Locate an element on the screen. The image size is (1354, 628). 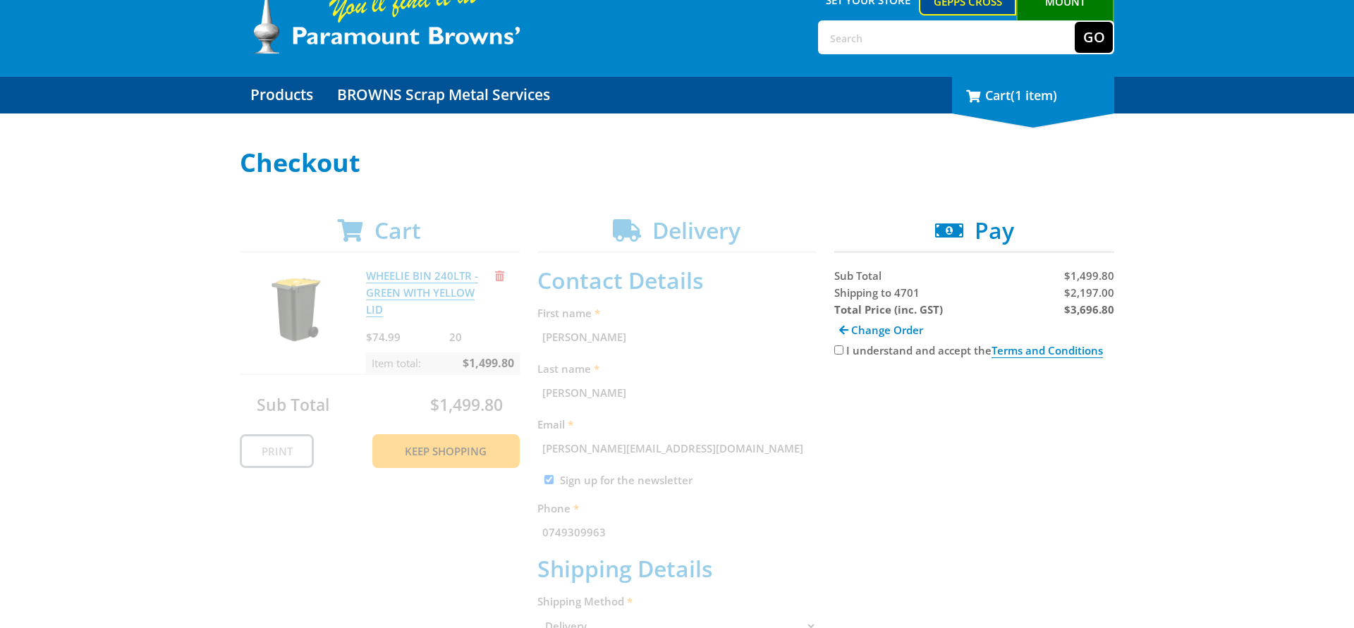
span: Sub Total is located at coordinates (858, 276).